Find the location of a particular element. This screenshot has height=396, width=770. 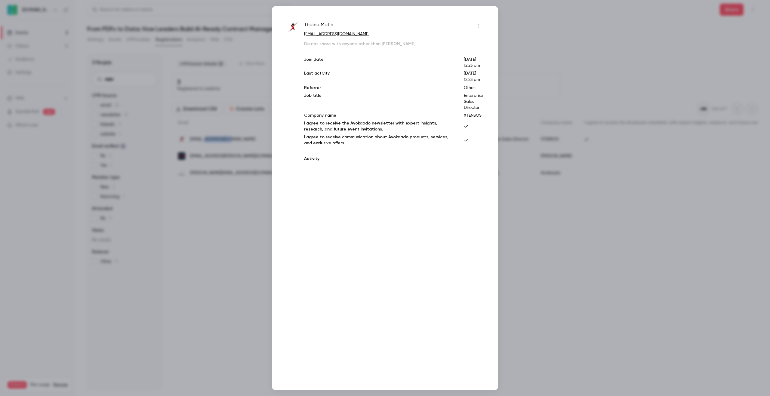

p: Other is located at coordinates (473, 87).